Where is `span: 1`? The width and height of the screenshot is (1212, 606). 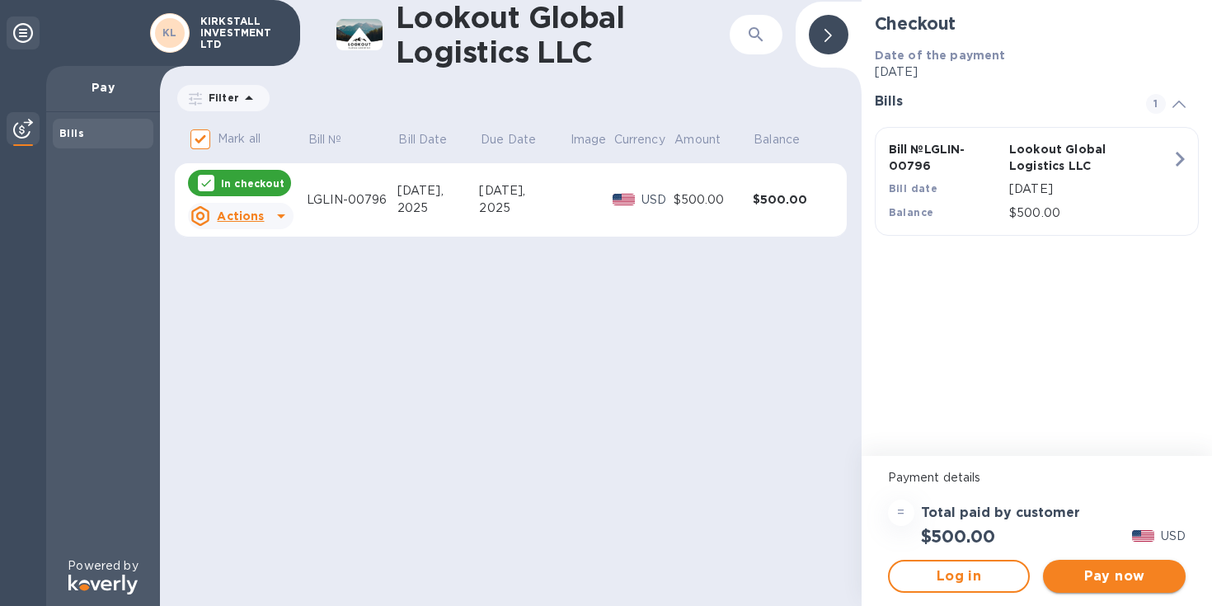 span: 1 is located at coordinates (1156, 104).